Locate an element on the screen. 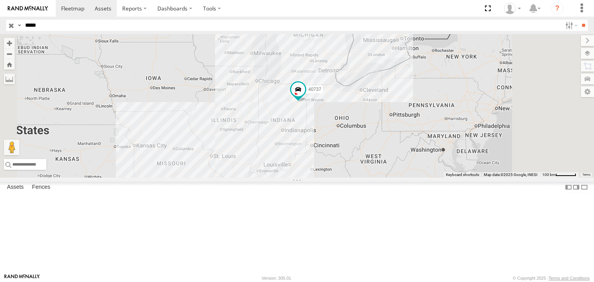  div: Alfonso Garay is located at coordinates (513, 9).